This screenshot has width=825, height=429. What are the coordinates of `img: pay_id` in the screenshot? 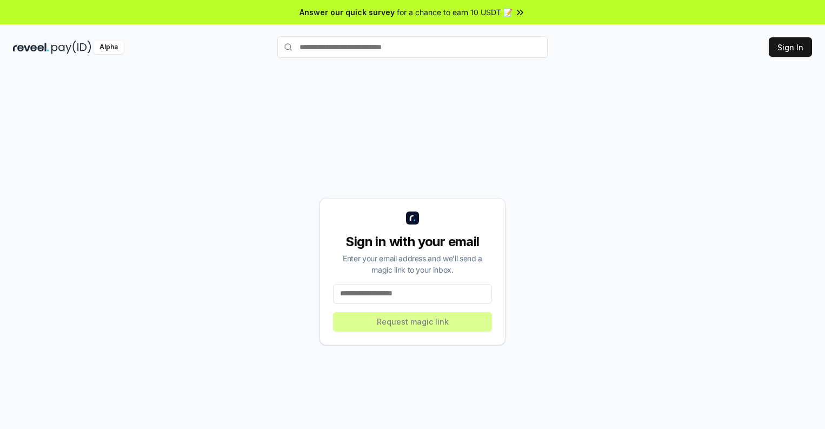 It's located at (71, 47).